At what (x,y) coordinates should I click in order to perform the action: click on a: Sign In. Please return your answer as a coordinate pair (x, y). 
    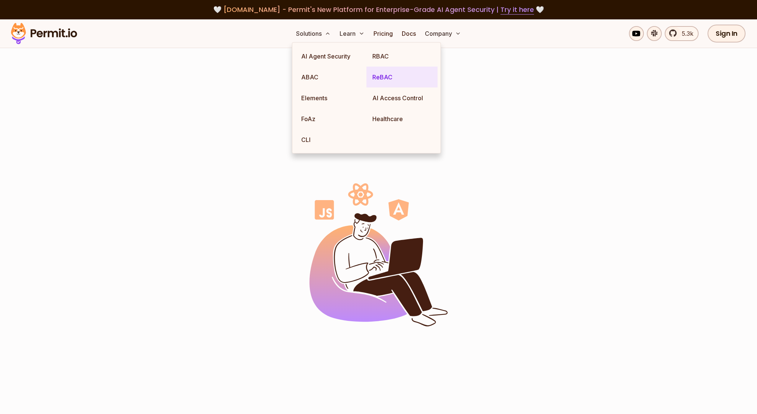
    Looking at the image, I should click on (727, 34).